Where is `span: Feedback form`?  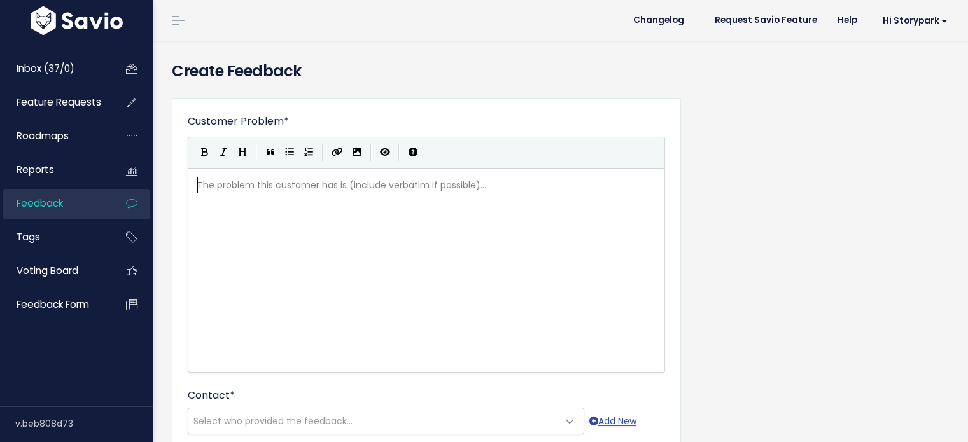
span: Feedback form is located at coordinates (53, 304).